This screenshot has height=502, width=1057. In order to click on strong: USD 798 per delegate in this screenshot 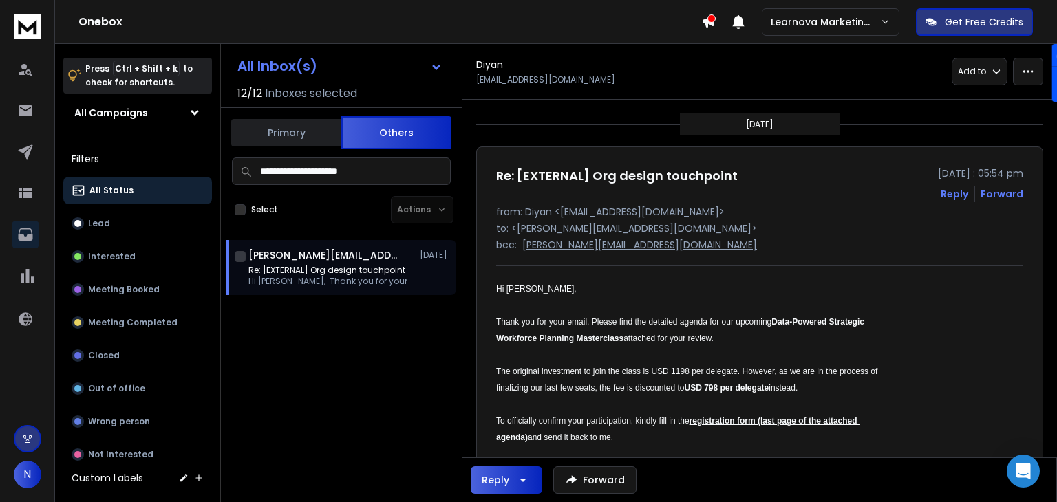, I will do `click(727, 388)`.